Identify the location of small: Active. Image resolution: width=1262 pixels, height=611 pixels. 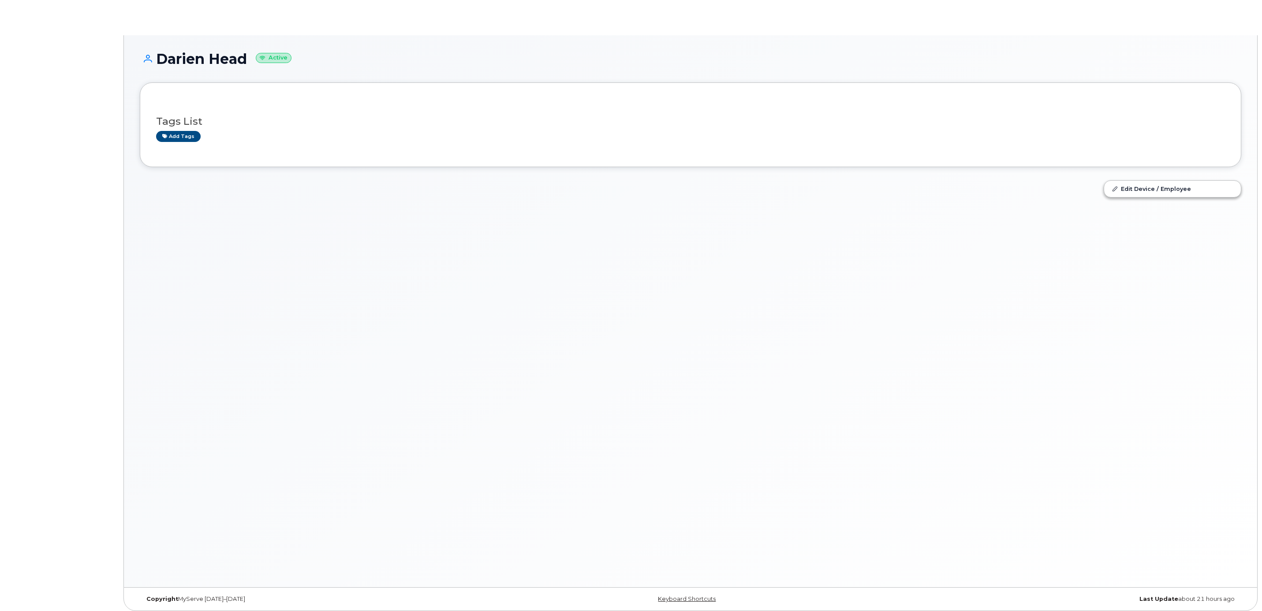
(273, 58).